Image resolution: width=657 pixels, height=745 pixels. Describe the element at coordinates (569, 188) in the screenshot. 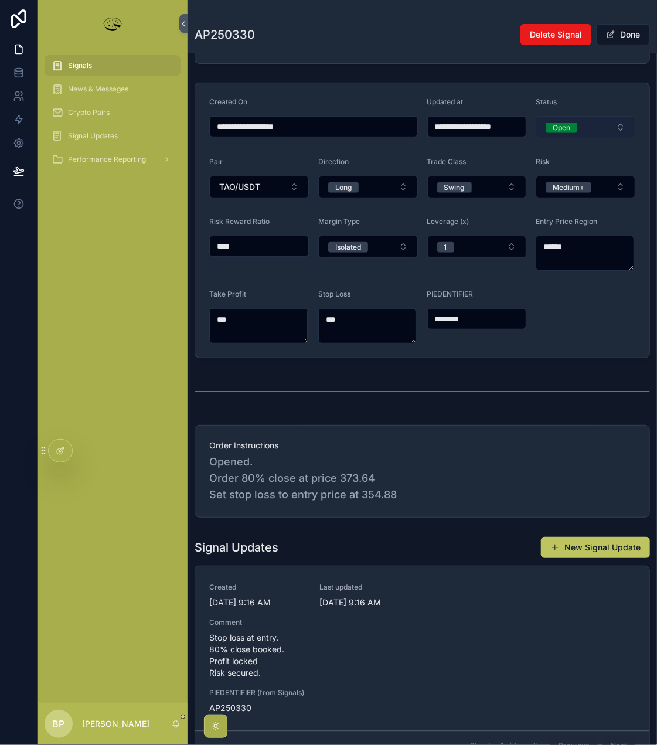

I see `div: Medium+` at that location.